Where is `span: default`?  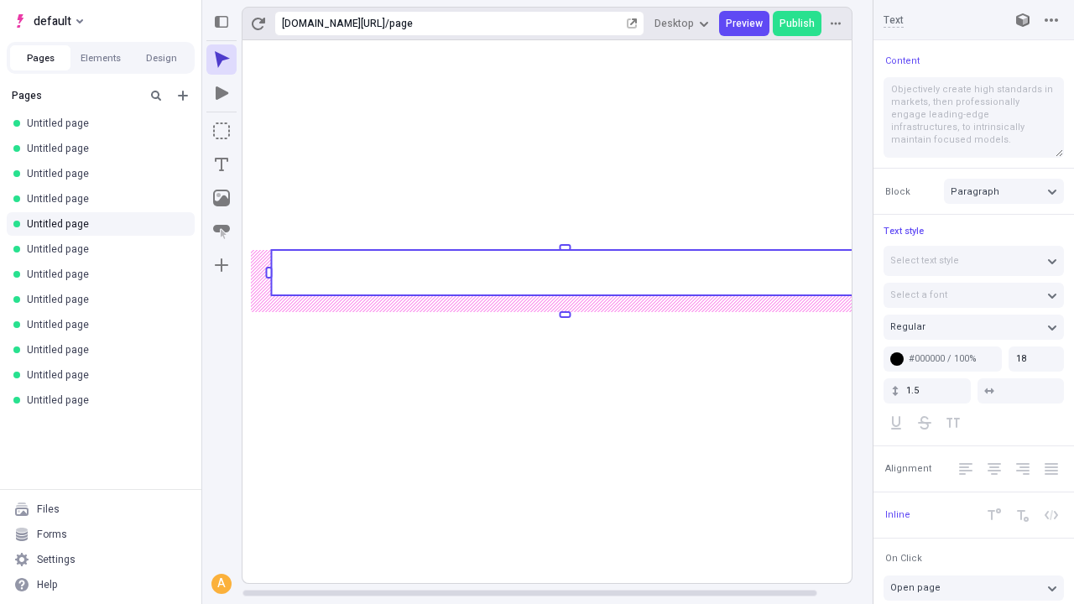
span: default is located at coordinates (52, 21).